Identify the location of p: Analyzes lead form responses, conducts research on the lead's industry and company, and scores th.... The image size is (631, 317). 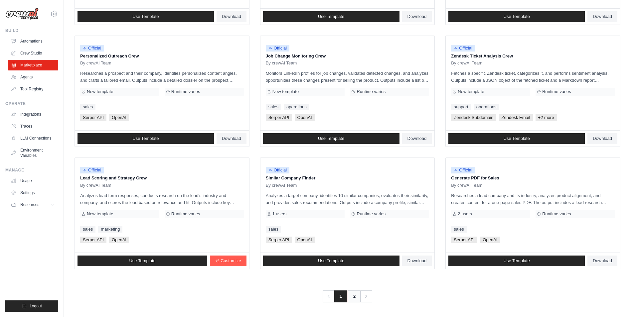
(162, 199).